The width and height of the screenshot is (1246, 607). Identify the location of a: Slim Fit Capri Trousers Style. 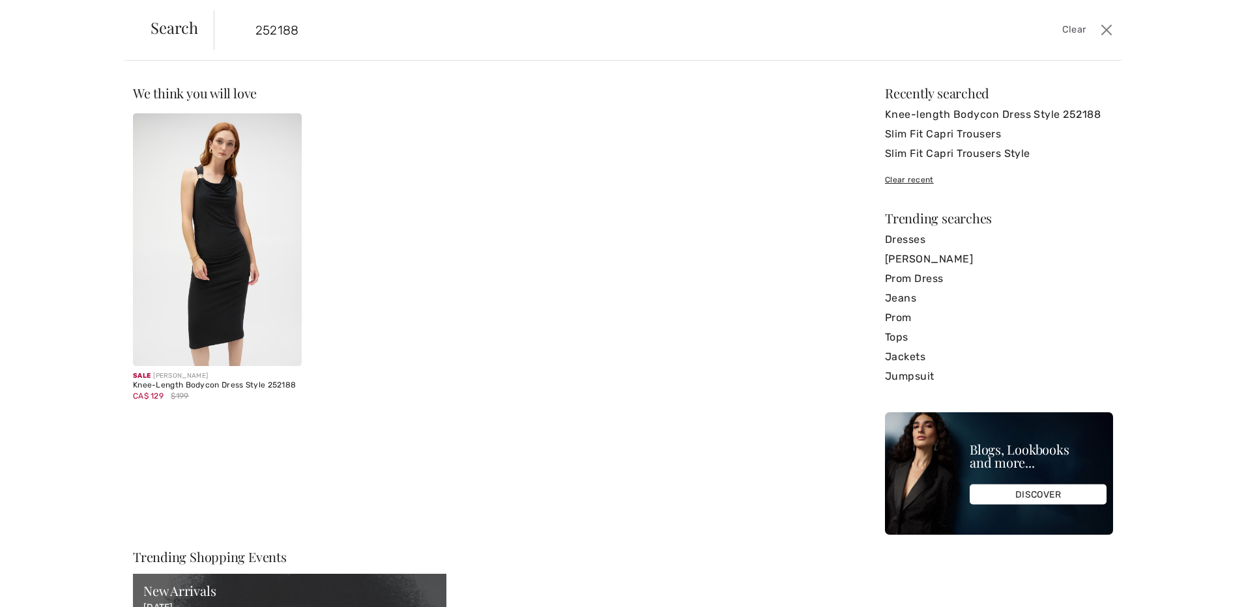
(999, 154).